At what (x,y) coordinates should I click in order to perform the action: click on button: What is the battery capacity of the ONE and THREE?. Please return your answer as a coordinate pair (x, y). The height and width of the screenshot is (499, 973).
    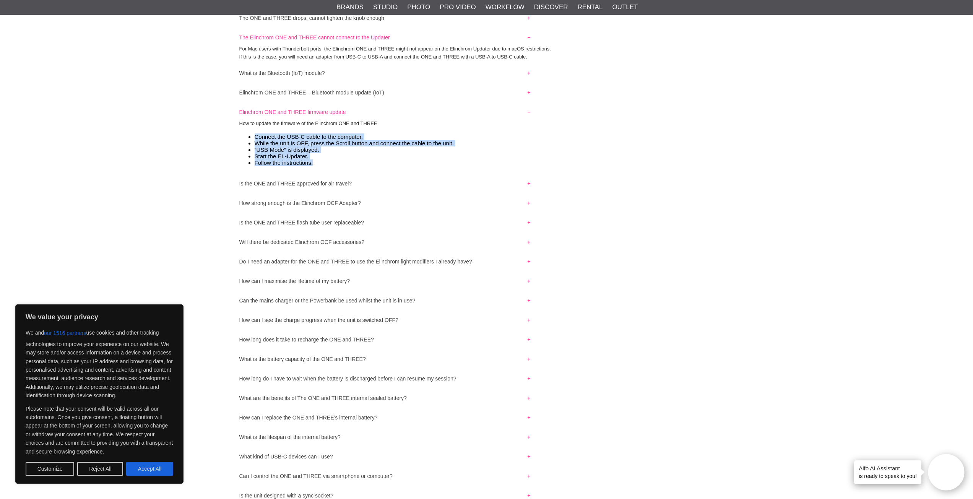
    Looking at the image, I should click on (385, 357).